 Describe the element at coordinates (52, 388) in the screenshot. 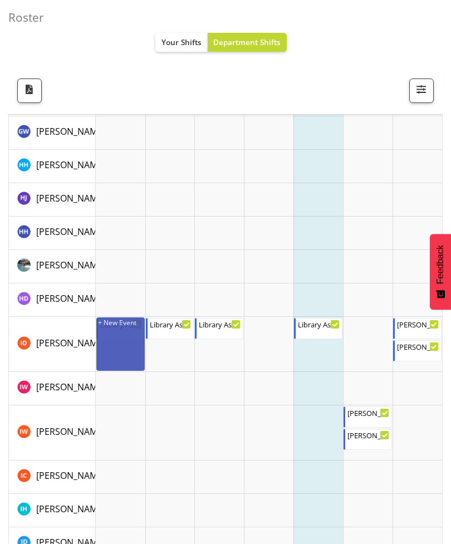

I see `td: Isabel Wang resource` at that location.